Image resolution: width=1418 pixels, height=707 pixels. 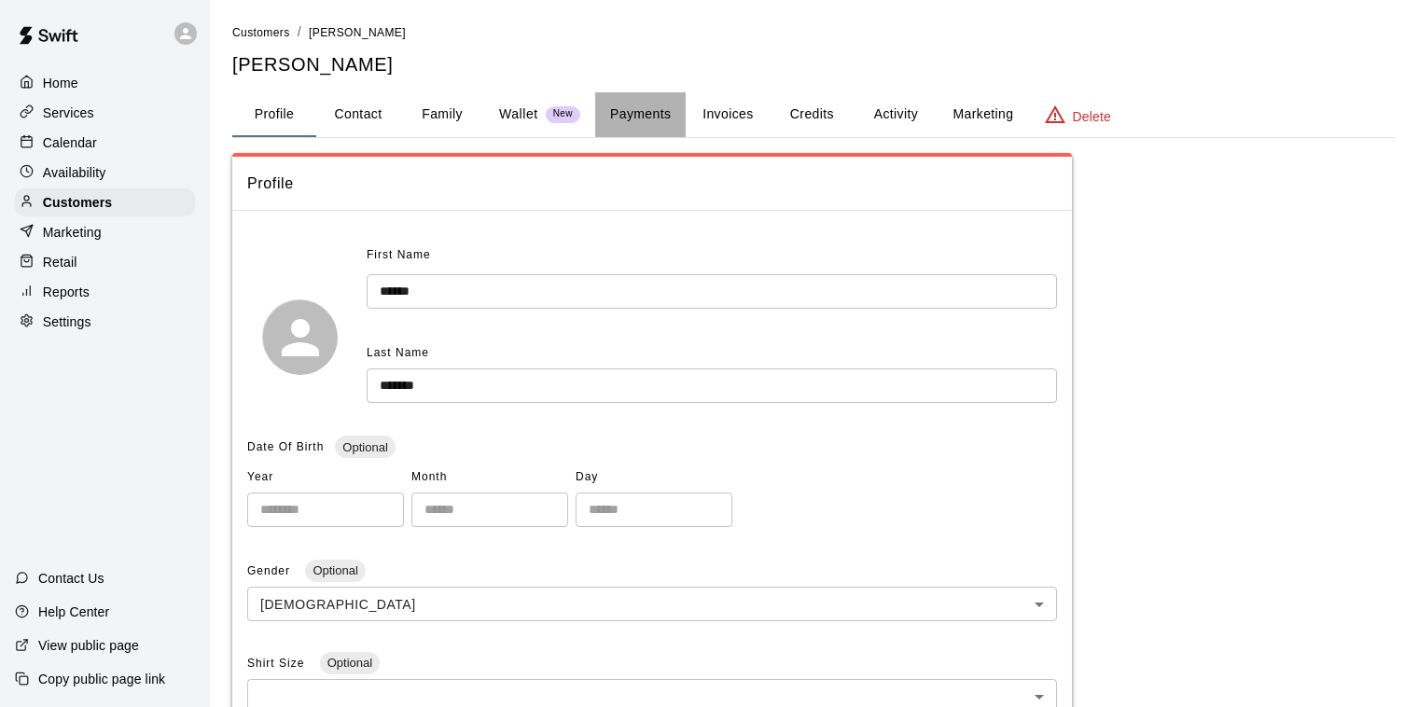 What do you see at coordinates (104, 322) in the screenshot?
I see `div: Settings` at bounding box center [104, 322].